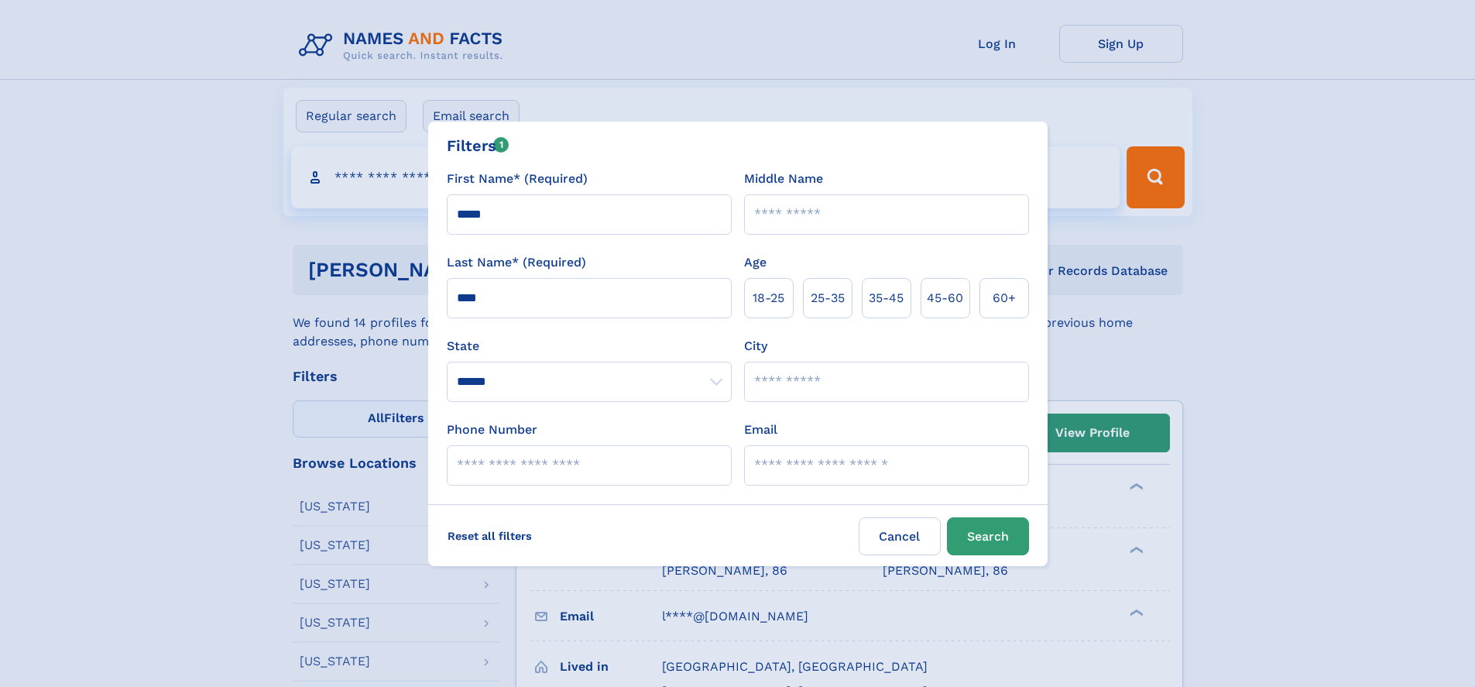 The width and height of the screenshot is (1475, 687). I want to click on span: 25‑35, so click(828, 298).